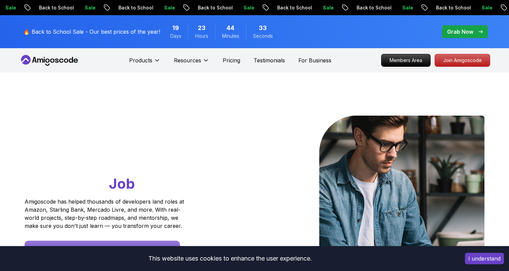 The image size is (509, 271). What do you see at coordinates (406, 60) in the screenshot?
I see `p: Members Area` at bounding box center [406, 60].